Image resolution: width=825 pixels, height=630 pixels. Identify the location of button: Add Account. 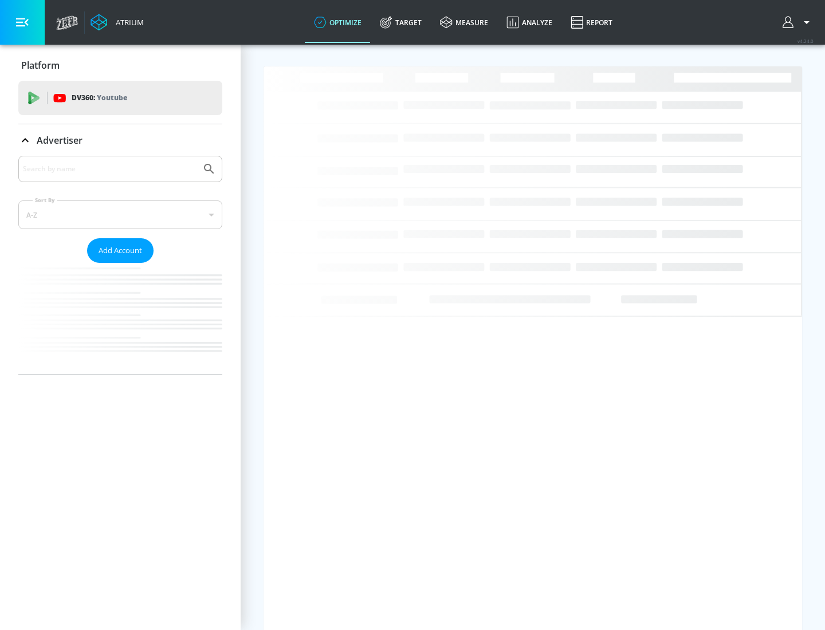
(120, 250).